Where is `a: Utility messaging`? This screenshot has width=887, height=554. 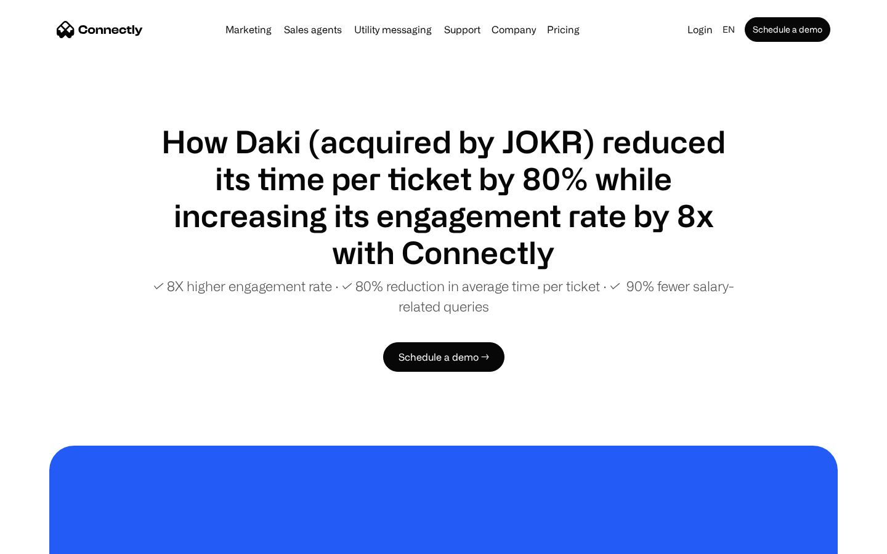 a: Utility messaging is located at coordinates (393, 30).